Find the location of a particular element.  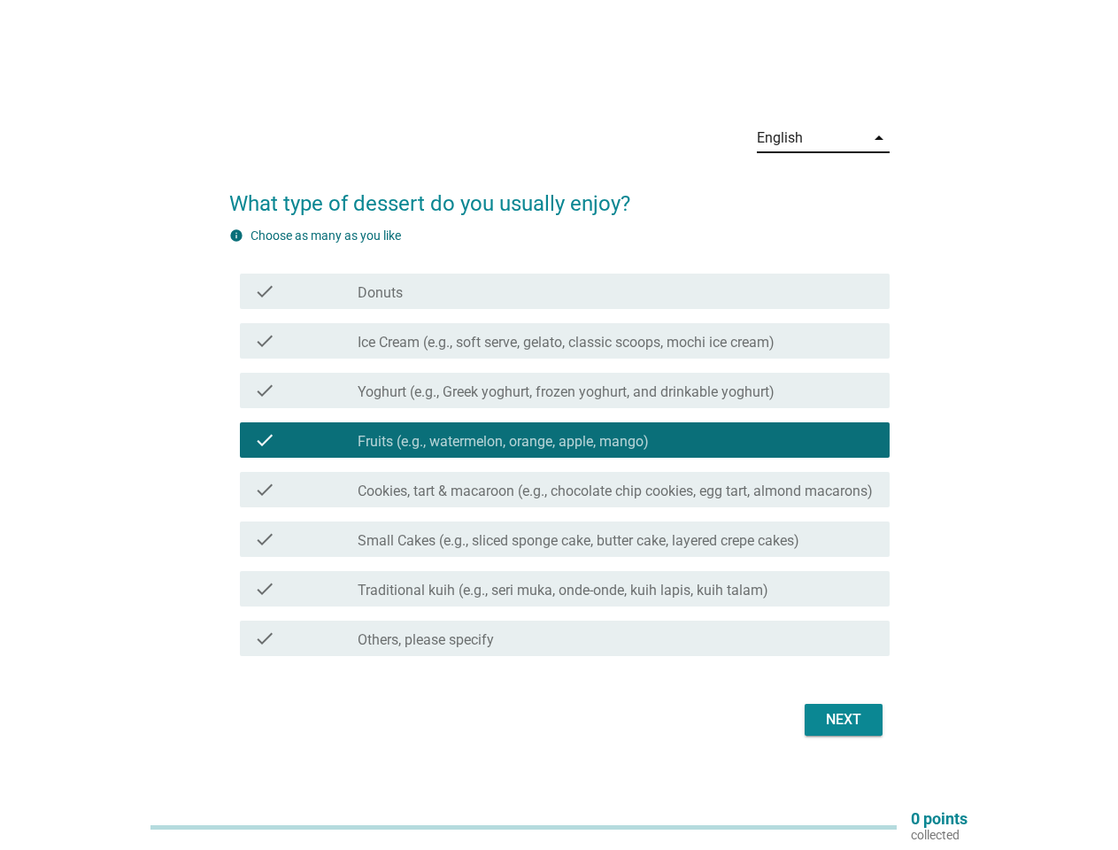

label: Ice Cream (e.g., soft serve, gelato, classic scoops, mochi ice cream) is located at coordinates (565, 342).